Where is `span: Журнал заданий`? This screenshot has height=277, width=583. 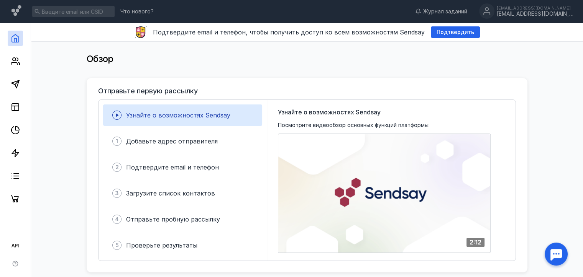
span: Журнал заданий is located at coordinates (445, 11).